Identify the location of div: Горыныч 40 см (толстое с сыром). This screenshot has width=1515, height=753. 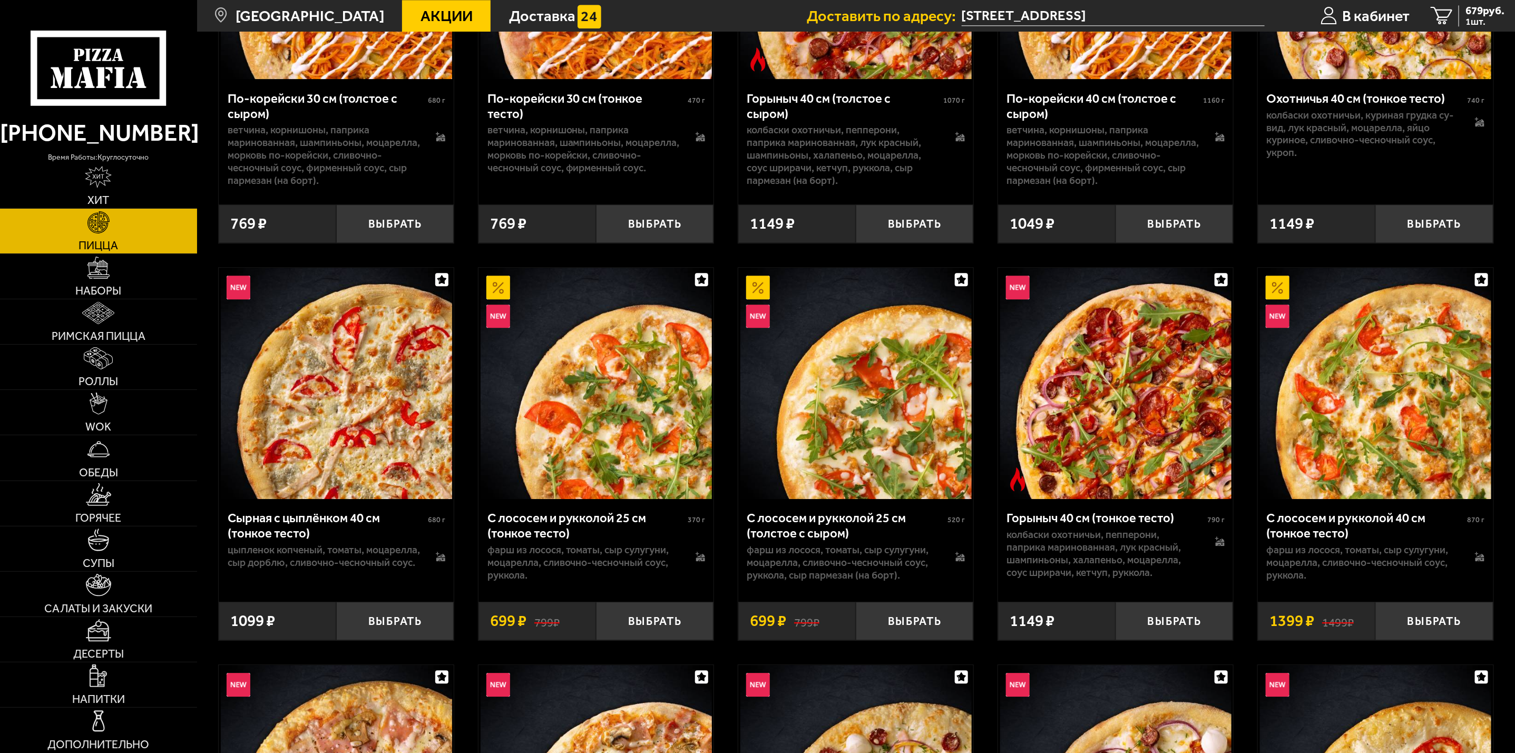
(844, 106).